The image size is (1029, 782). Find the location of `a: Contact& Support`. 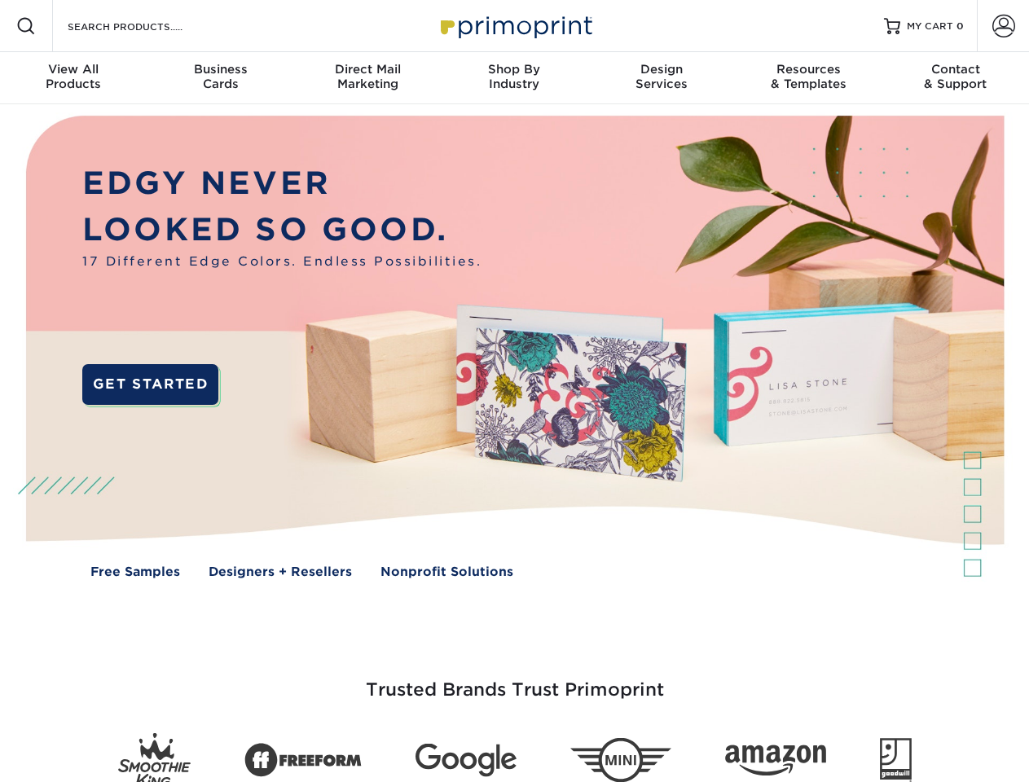

a: Contact& Support is located at coordinates (955, 78).